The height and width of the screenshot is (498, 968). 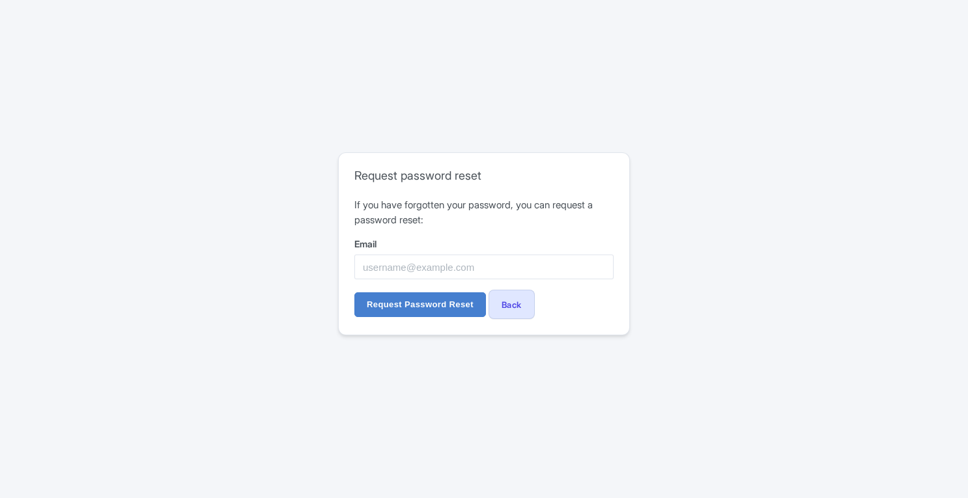 I want to click on input: username@example.com, so click(x=484, y=267).